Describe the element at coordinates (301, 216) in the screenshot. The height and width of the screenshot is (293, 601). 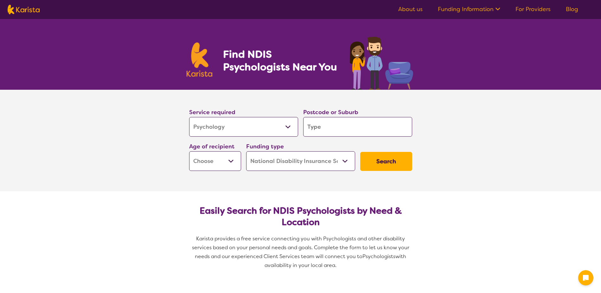
I see `h2: Easily Search for NDIS Psychologists by Need & Location` at that location.